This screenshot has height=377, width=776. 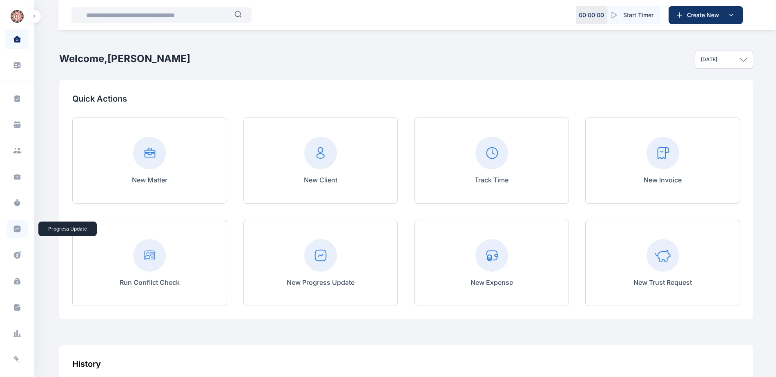 What do you see at coordinates (705, 15) in the screenshot?
I see `span: Create New` at bounding box center [705, 15].